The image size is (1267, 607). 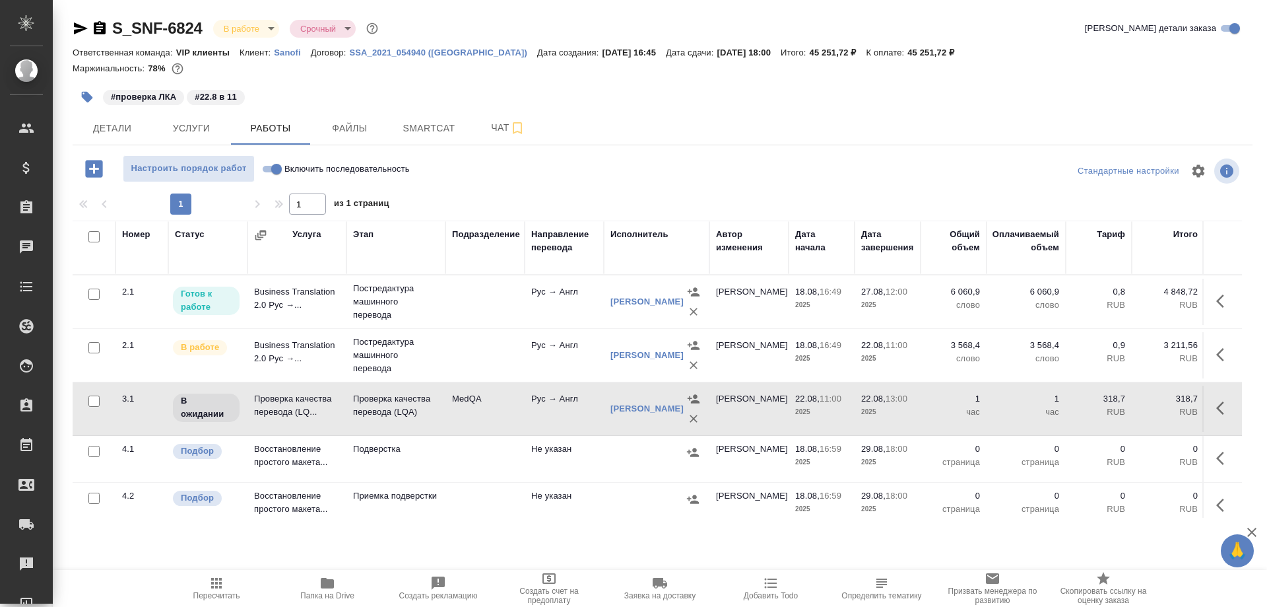 What do you see at coordinates (112, 128) in the screenshot?
I see `span: Детали` at bounding box center [112, 128].